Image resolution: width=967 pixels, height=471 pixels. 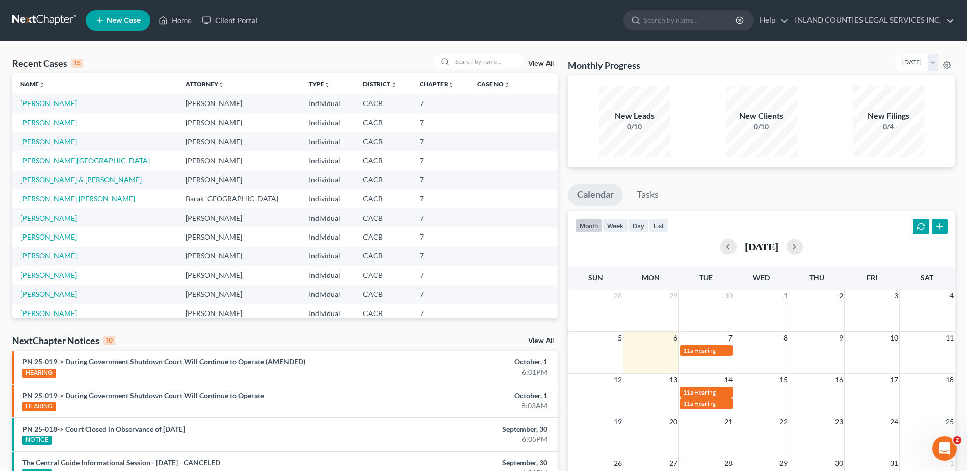 I want to click on a: Case Nounfold_more, so click(x=493, y=84).